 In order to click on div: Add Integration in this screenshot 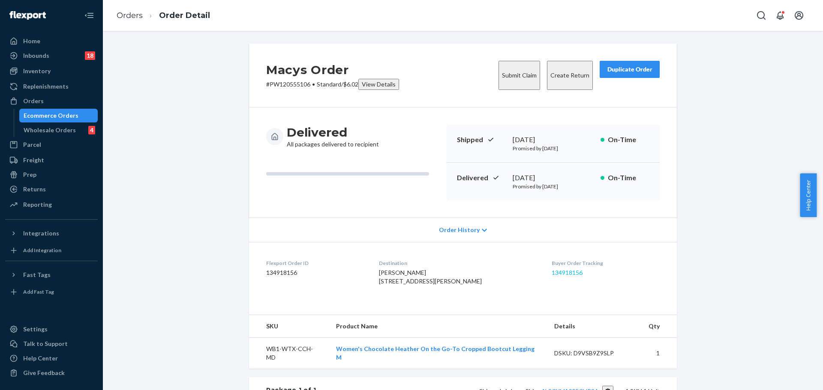, I will do `click(42, 250)`.